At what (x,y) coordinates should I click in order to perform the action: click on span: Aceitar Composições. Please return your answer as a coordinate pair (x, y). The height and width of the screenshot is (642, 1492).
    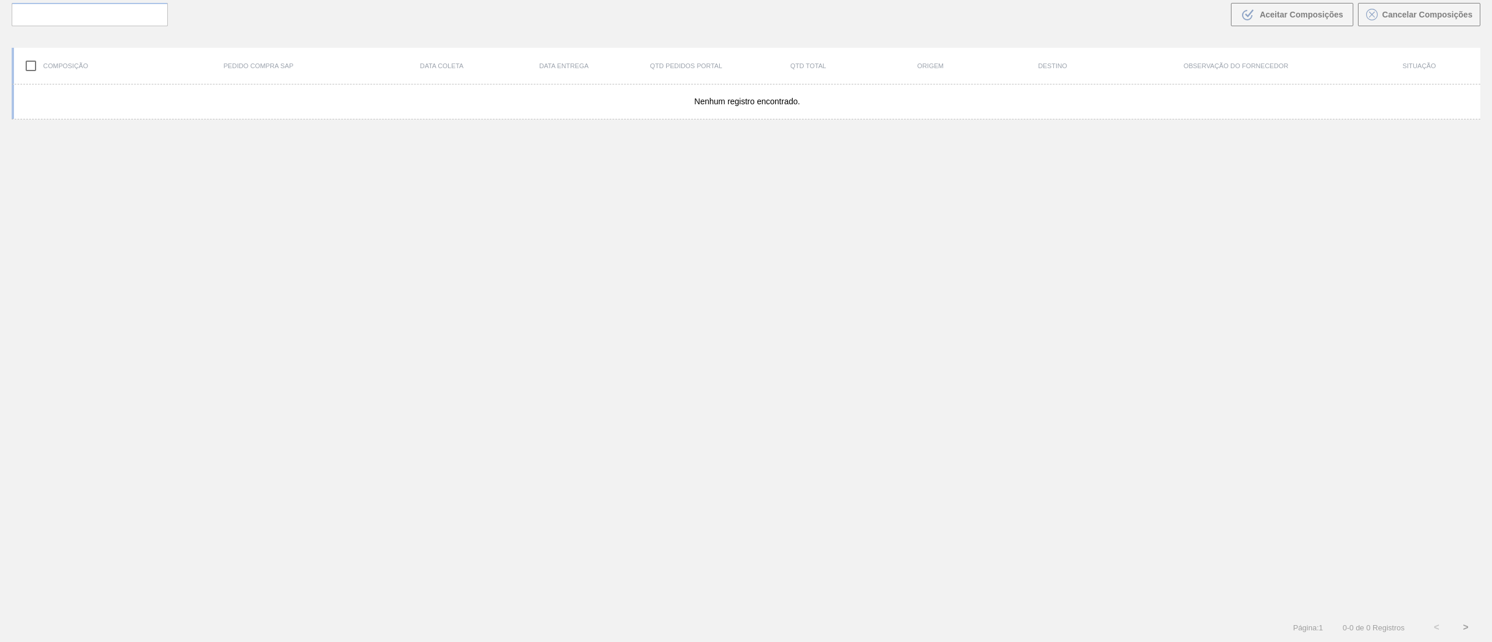
    Looking at the image, I should click on (1301, 15).